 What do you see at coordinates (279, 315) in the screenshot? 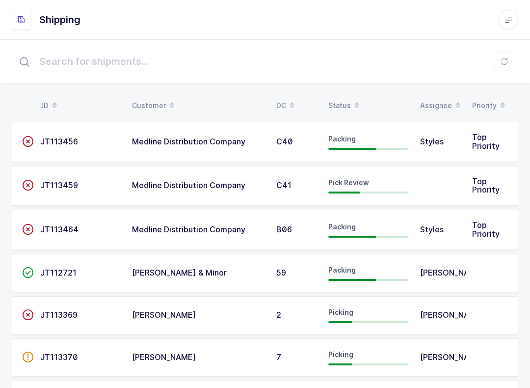
I see `span: 2` at bounding box center [279, 315].